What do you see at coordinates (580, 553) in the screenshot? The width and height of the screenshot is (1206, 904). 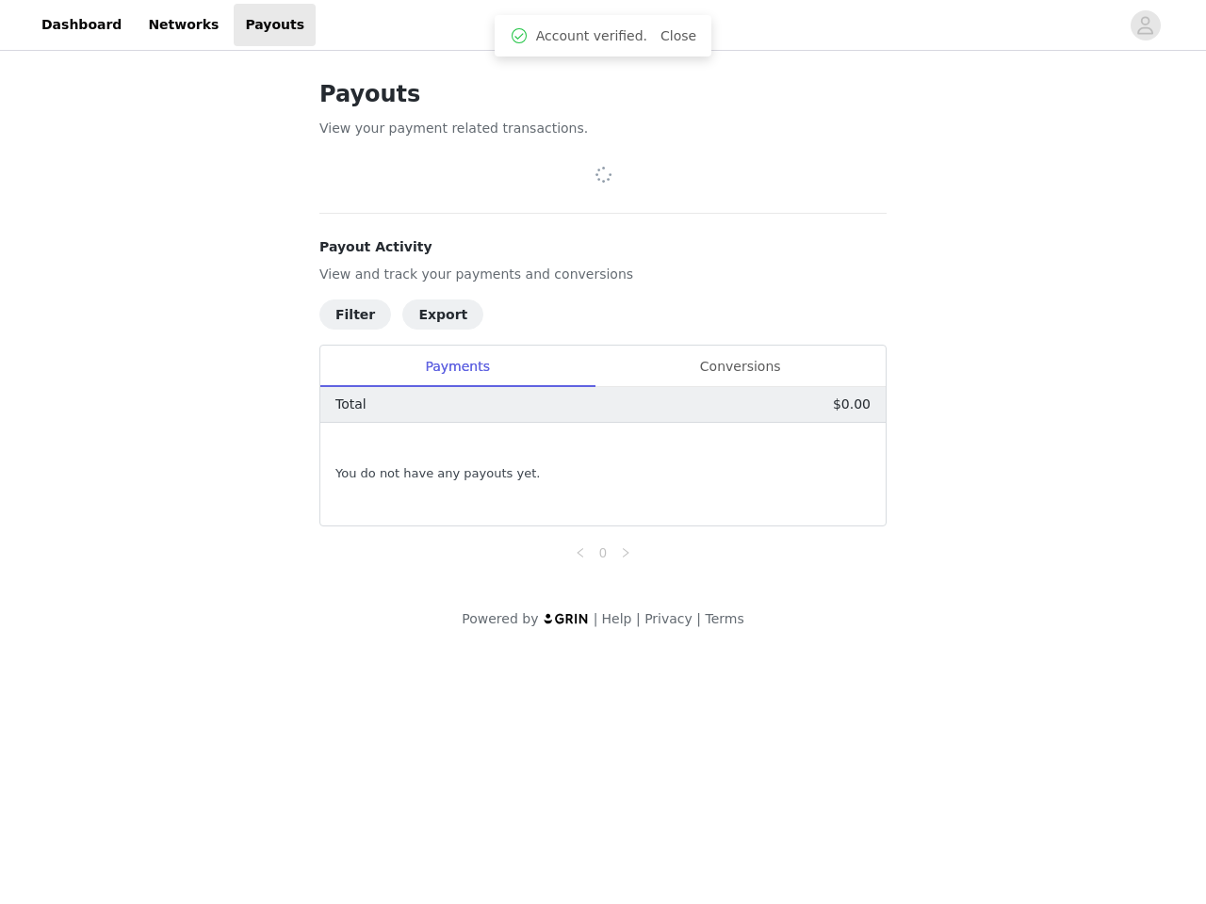 I see `li: Previous Page` at bounding box center [580, 553].